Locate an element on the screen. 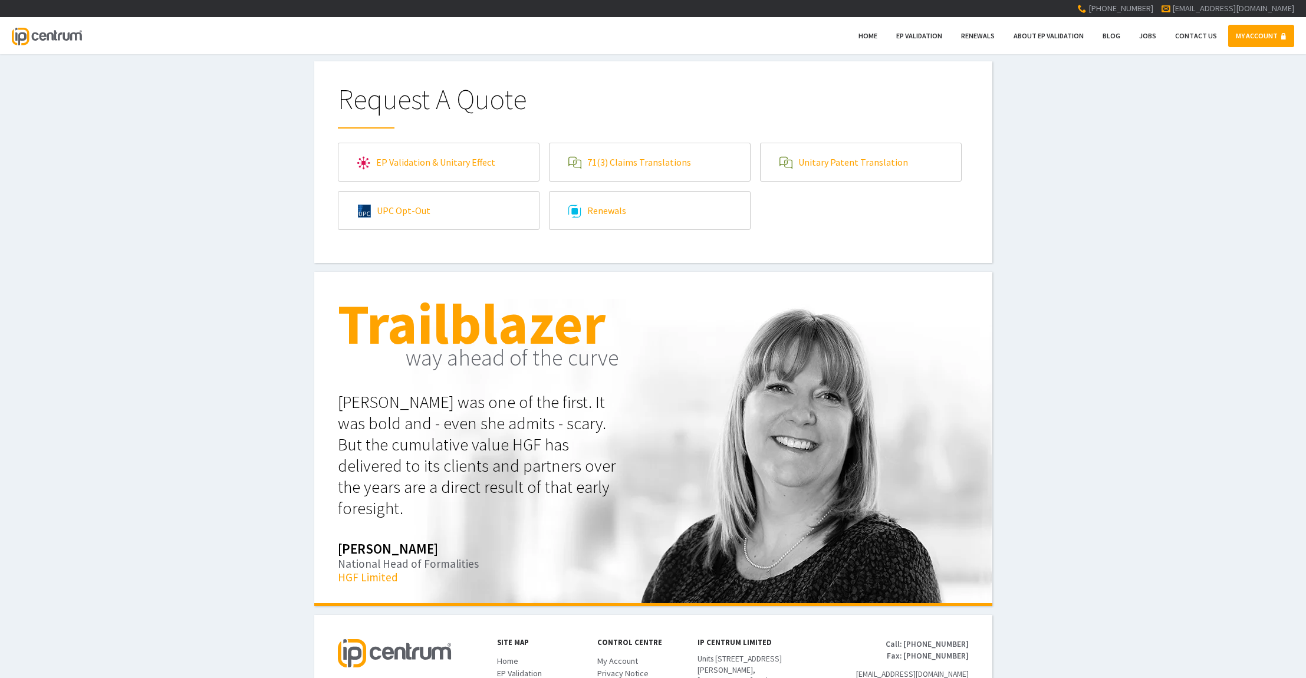 Image resolution: width=1306 pixels, height=678 pixels. a: About EP Validation is located at coordinates (1049, 36).